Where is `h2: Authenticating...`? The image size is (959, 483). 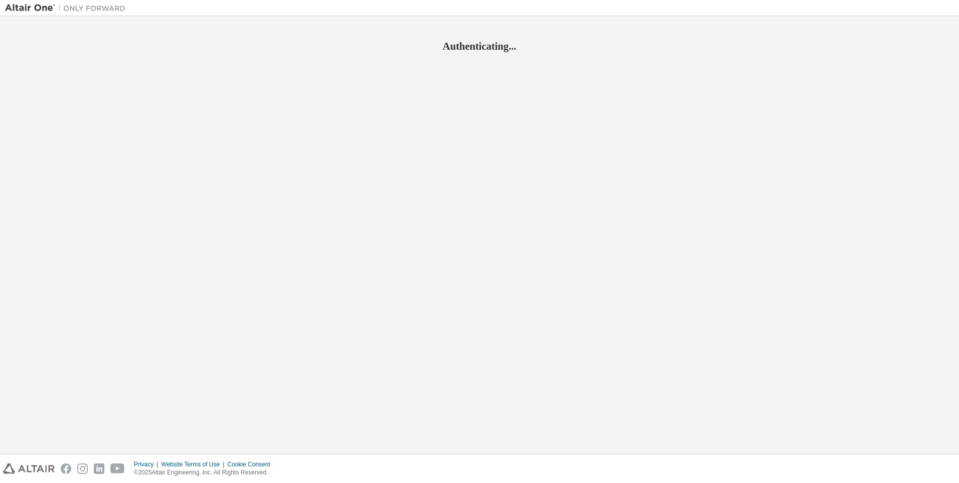 h2: Authenticating... is located at coordinates (480, 46).